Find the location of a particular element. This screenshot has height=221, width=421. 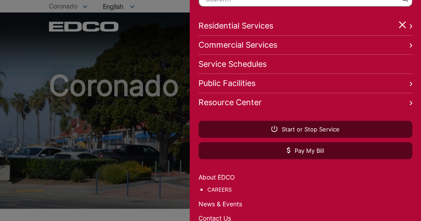

a: Service Schedules is located at coordinates (305, 64).